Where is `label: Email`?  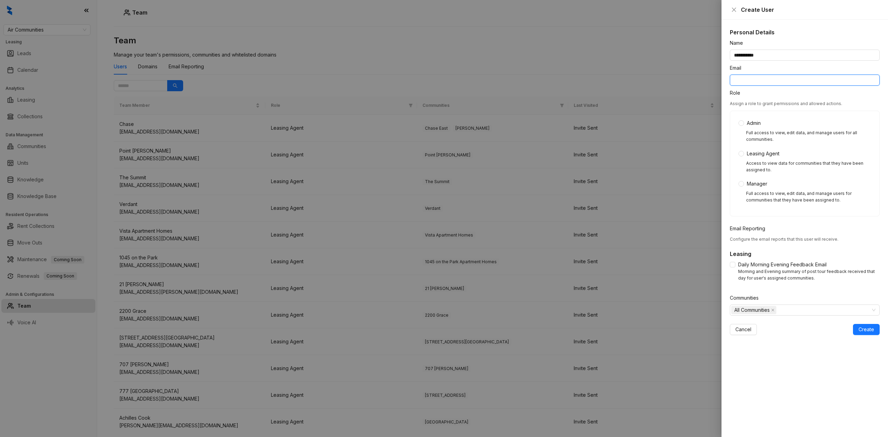 label: Email is located at coordinates (738, 68).